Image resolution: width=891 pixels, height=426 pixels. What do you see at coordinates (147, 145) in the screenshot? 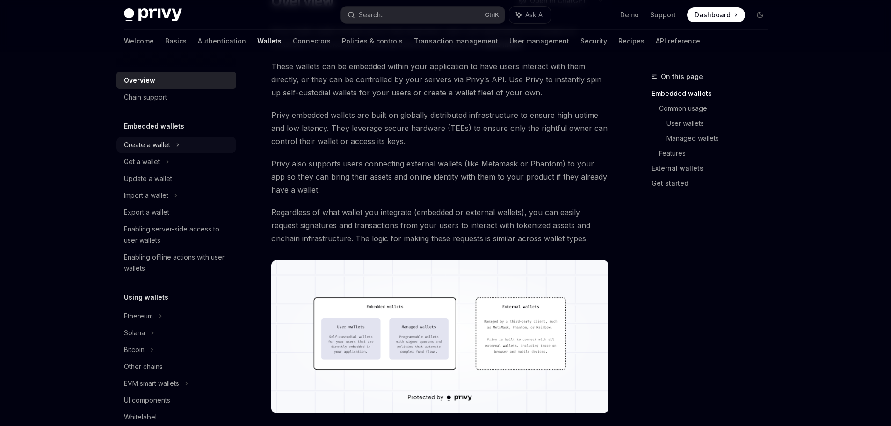
I see `div: Create a wallet` at bounding box center [147, 145].